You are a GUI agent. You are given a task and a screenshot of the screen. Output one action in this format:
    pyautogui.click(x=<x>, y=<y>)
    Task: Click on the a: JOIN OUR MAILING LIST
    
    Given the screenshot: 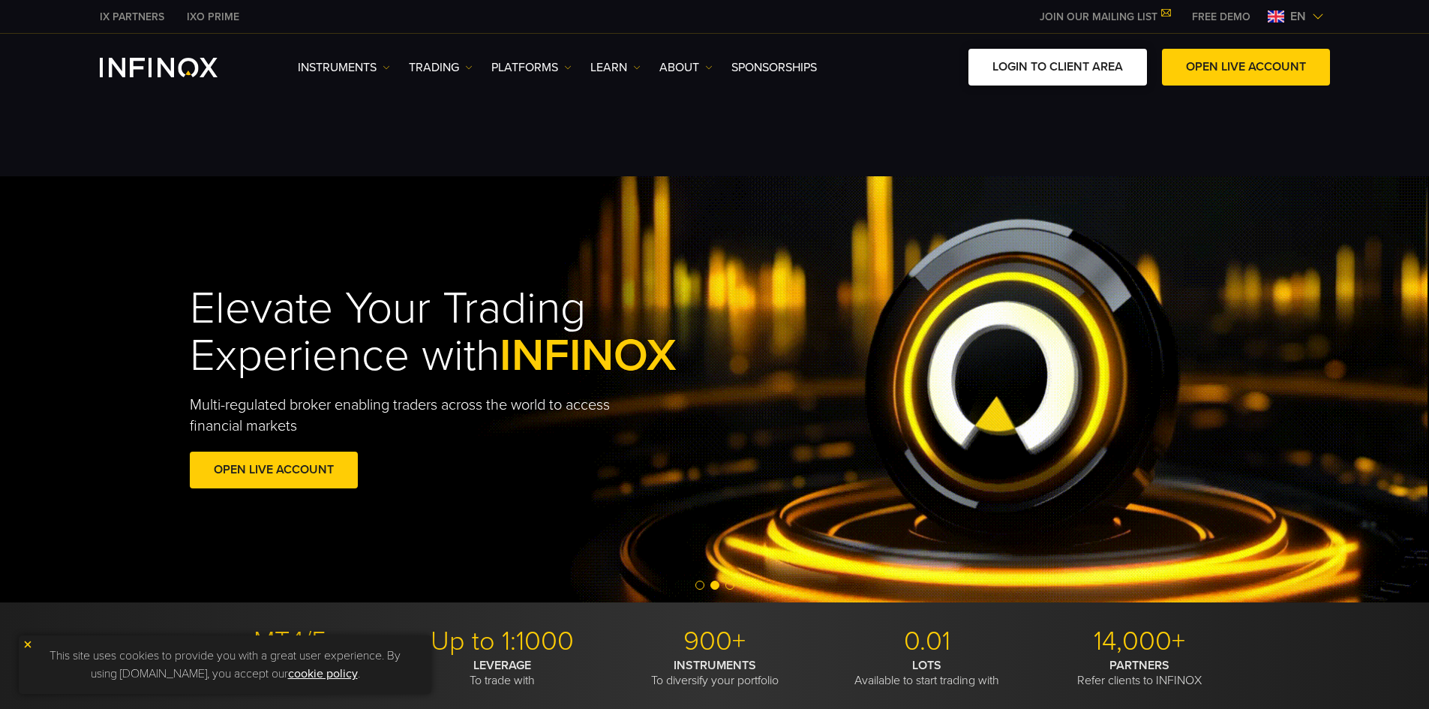 What is the action you would take?
    pyautogui.click(x=1104, y=17)
    